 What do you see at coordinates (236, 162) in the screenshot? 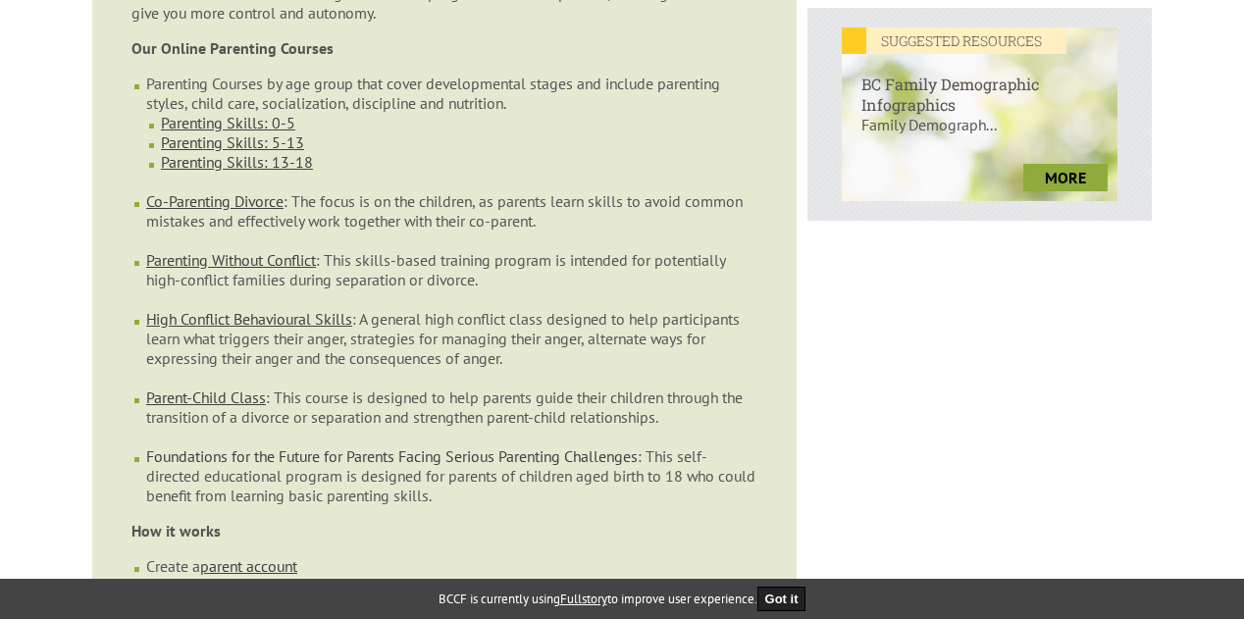
I see `a: Parenting Skills: 13-18` at bounding box center [236, 162].